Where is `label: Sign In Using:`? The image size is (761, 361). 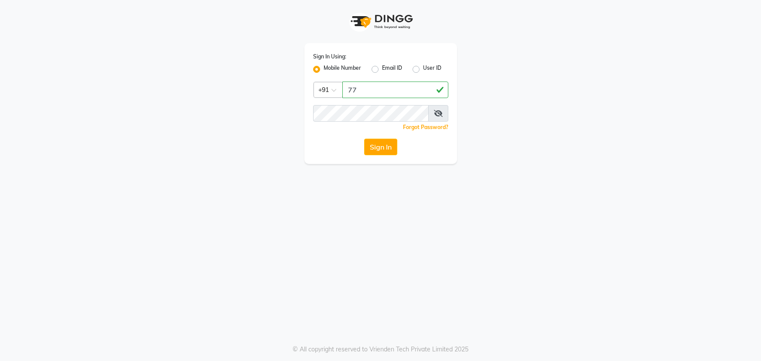 label: Sign In Using: is located at coordinates (330, 57).